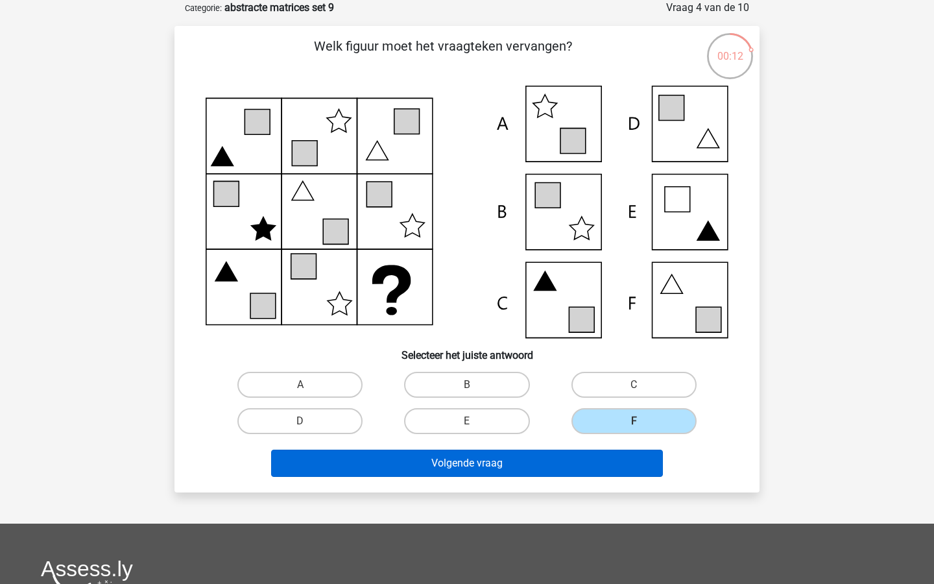 The height and width of the screenshot is (584, 934). Describe the element at coordinates (442, 56) in the screenshot. I see `p: Welk figuur moet het vraagteken vervangen?` at that location.